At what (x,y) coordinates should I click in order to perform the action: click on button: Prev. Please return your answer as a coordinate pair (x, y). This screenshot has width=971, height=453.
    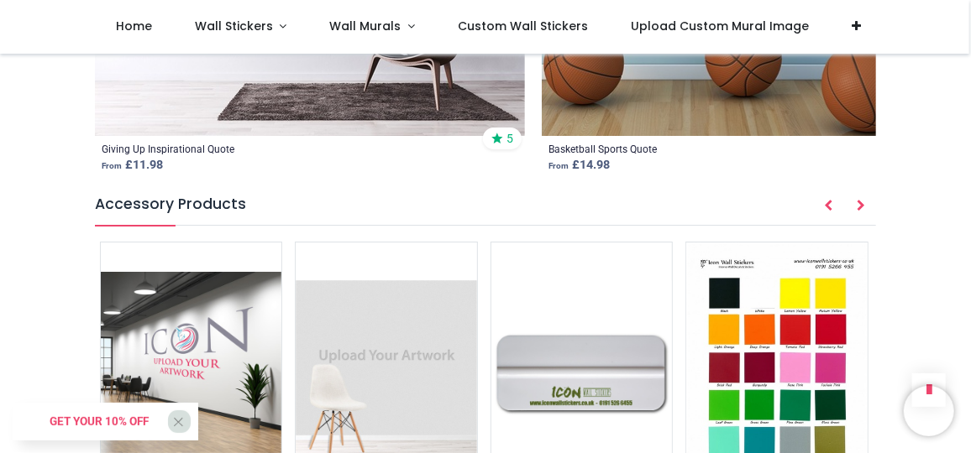
    Looking at the image, I should click on (828, 207).